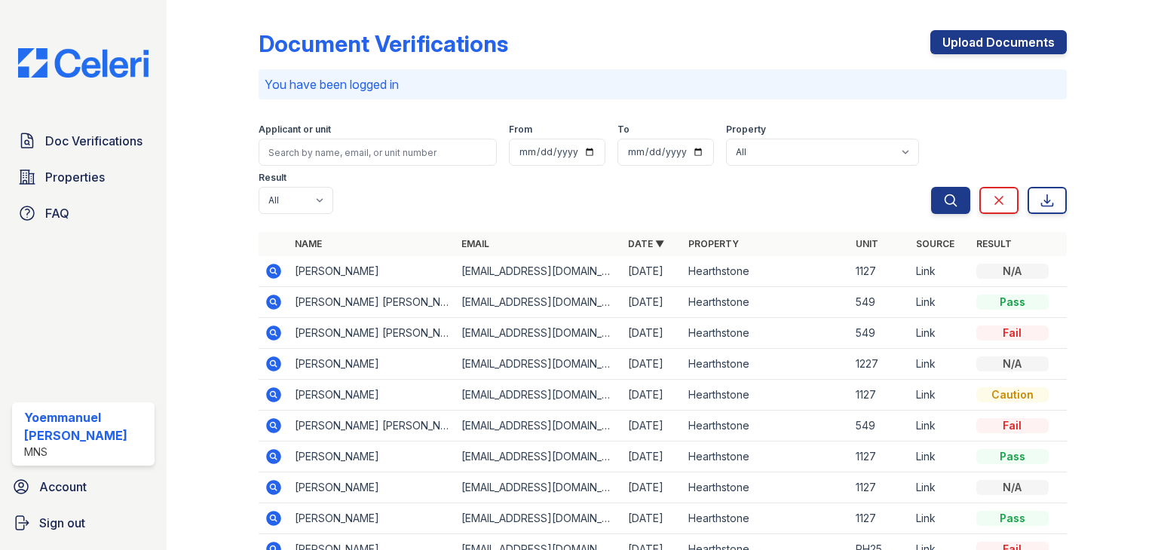 Image resolution: width=1158 pixels, height=550 pixels. I want to click on span: Sign out, so click(62, 523).